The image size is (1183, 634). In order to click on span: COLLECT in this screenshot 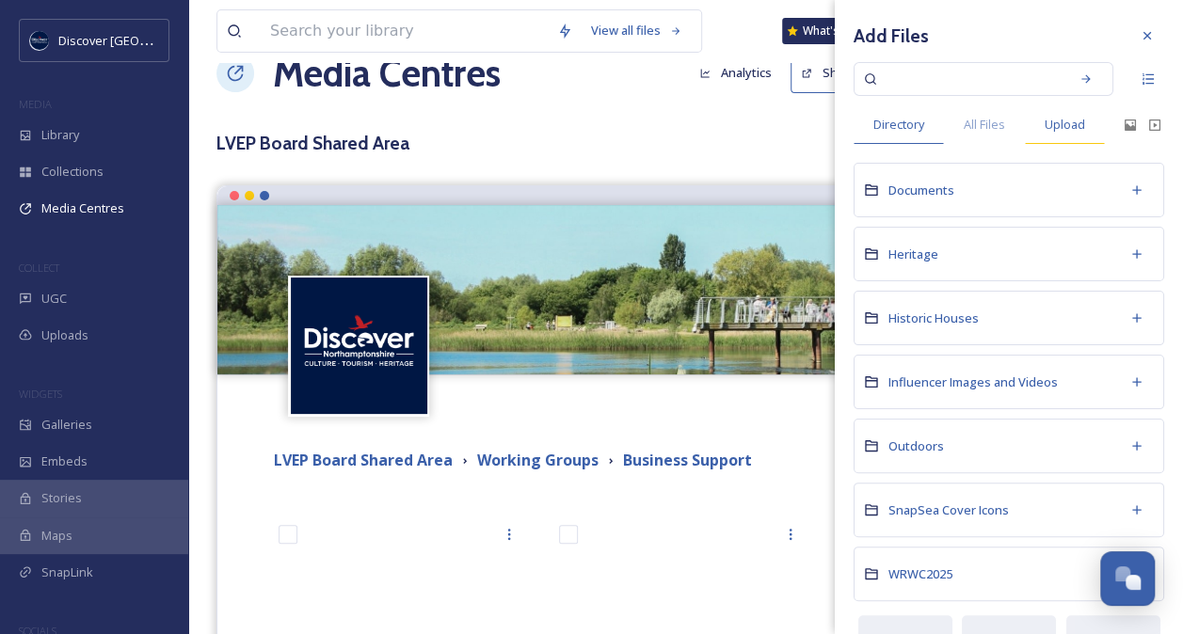, I will do `click(39, 267)`.